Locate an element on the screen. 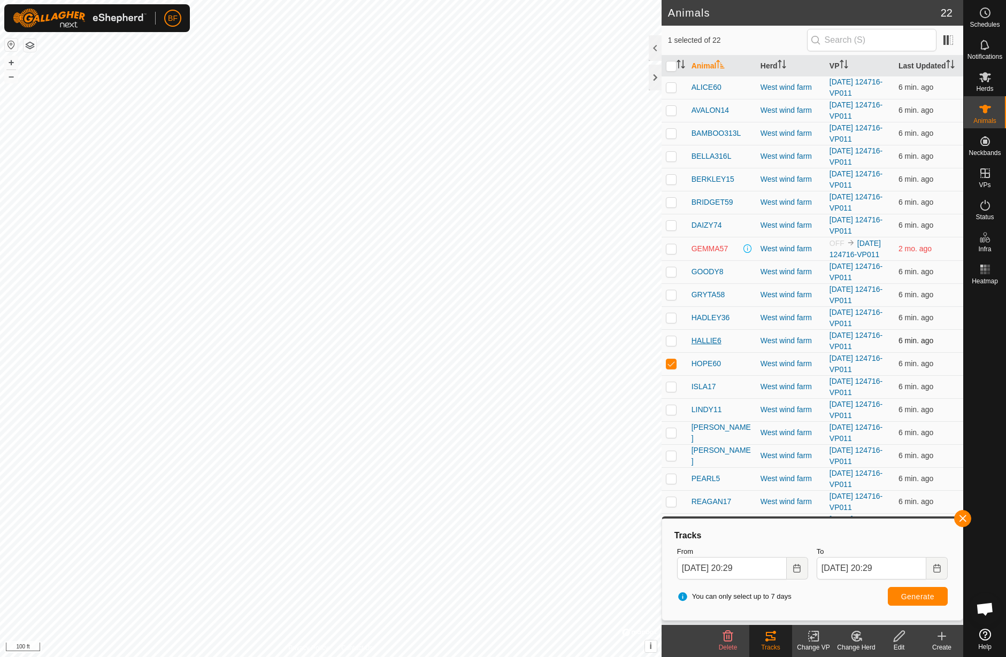  div: Change VP is located at coordinates (814, 648).